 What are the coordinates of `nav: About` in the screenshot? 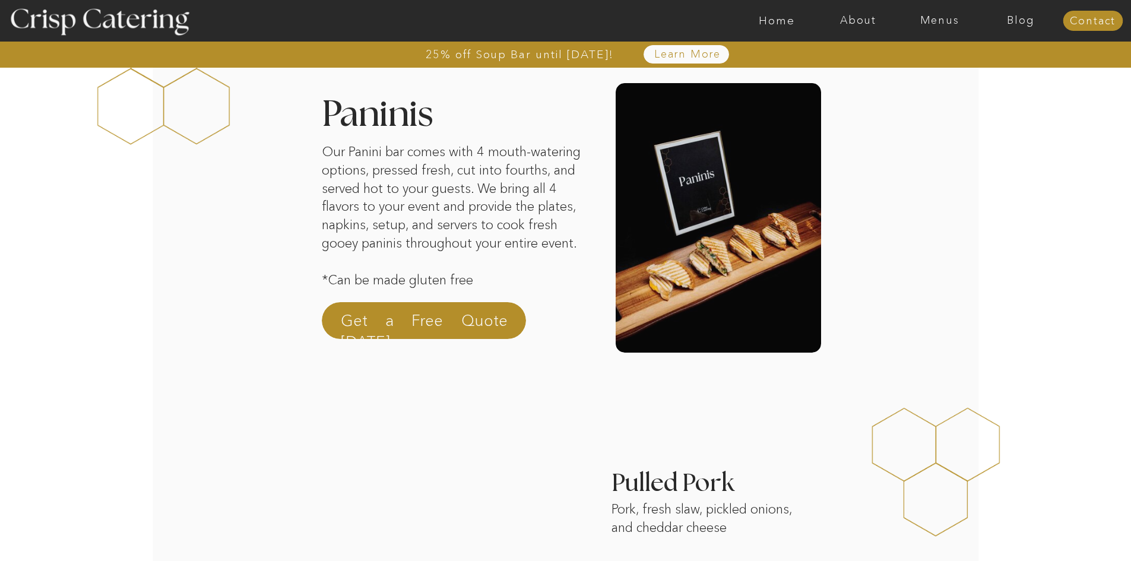 It's located at (858, 21).